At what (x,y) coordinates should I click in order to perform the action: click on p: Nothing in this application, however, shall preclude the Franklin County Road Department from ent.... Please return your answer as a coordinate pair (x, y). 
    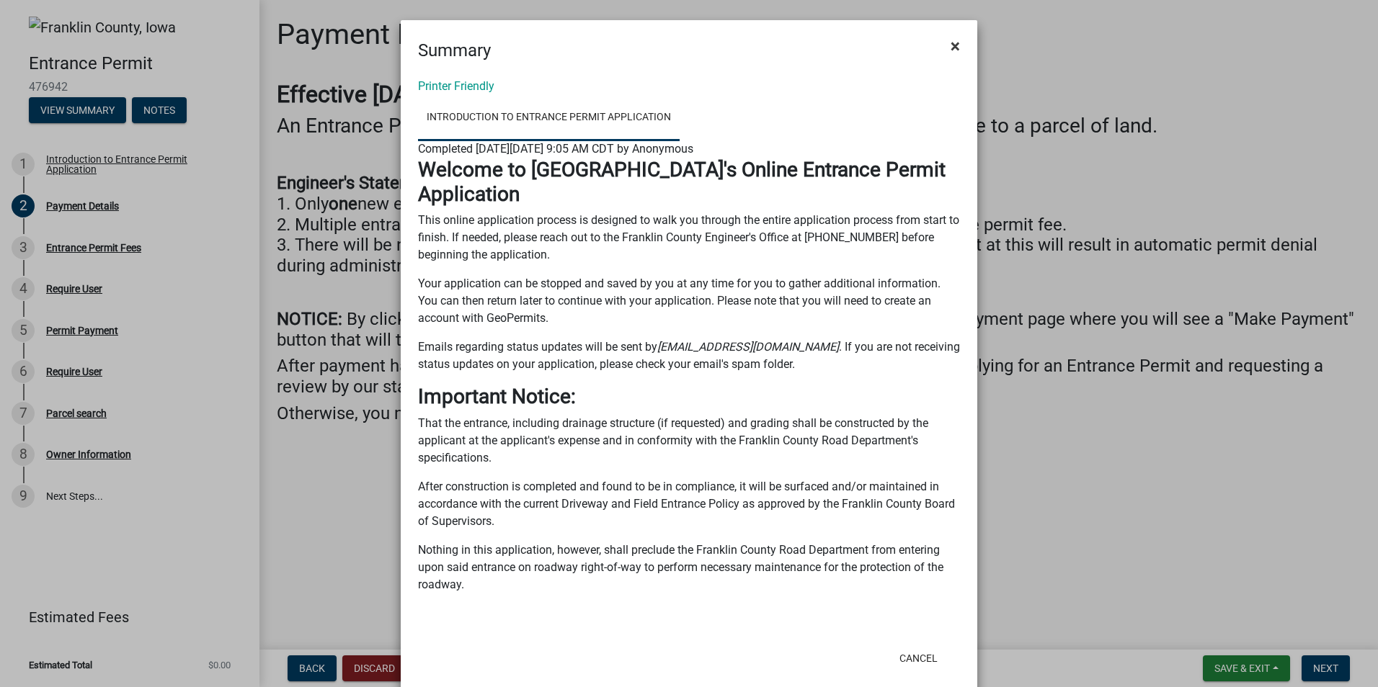
    Looking at the image, I should click on (689, 568).